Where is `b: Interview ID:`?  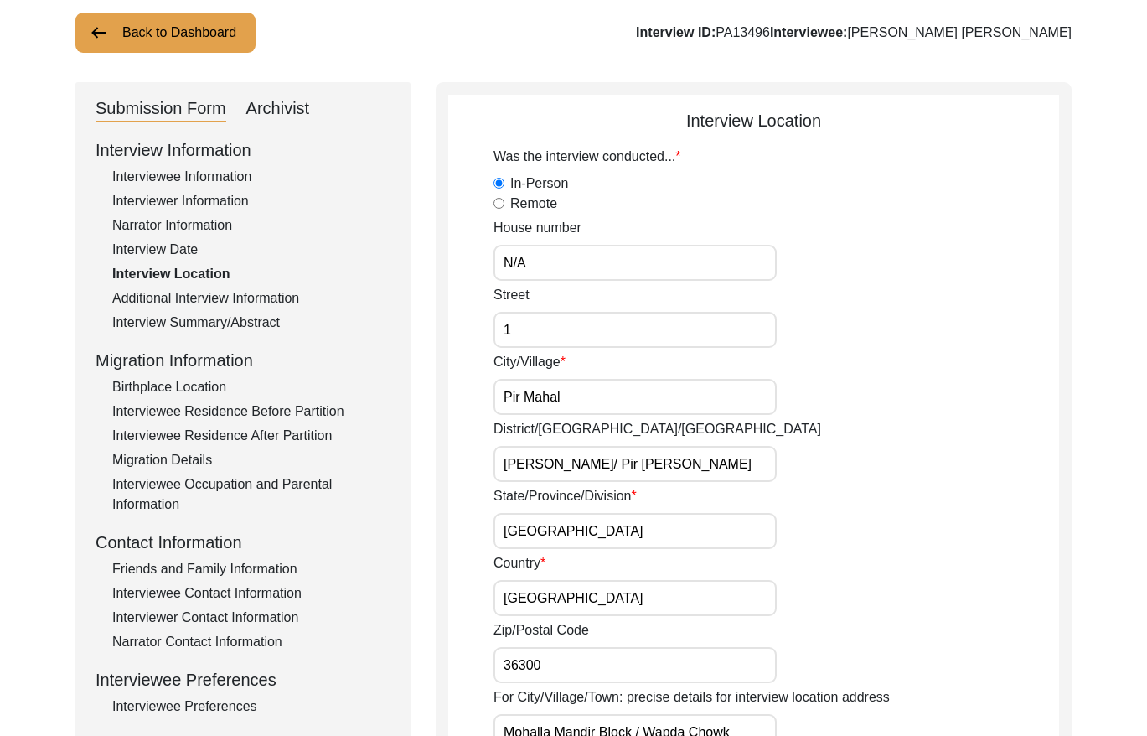 b: Interview ID: is located at coordinates (675, 32).